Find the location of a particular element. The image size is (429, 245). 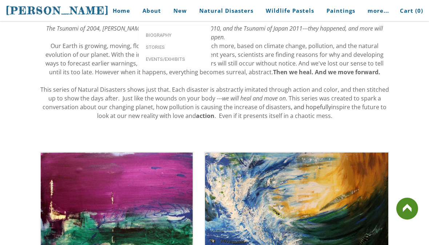

a: About is located at coordinates (152, 11).